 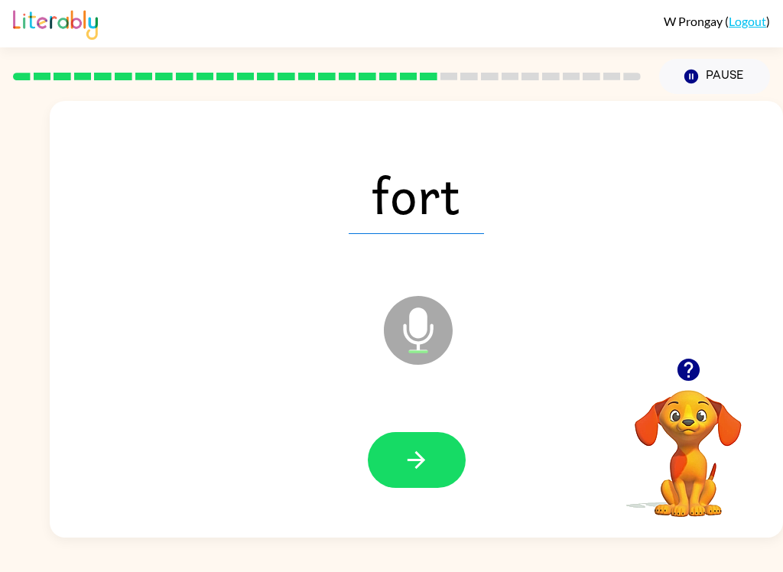 I want to click on span: fort, so click(x=416, y=194).